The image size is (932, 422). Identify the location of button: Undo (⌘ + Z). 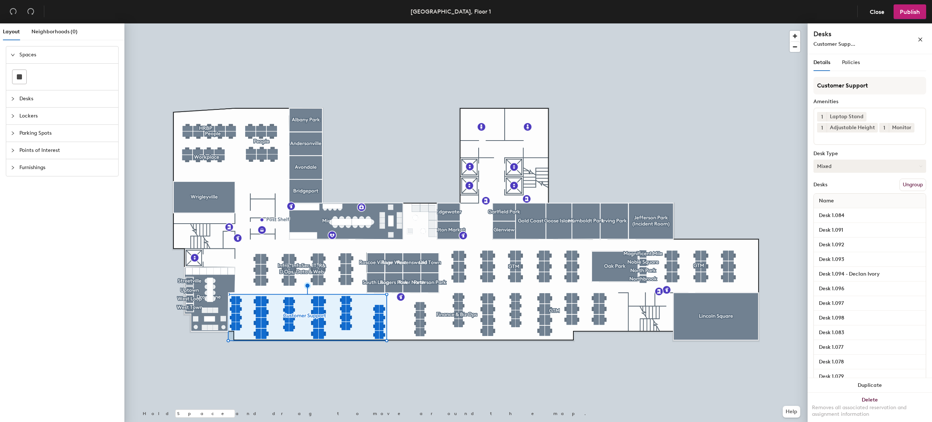
(13, 12).